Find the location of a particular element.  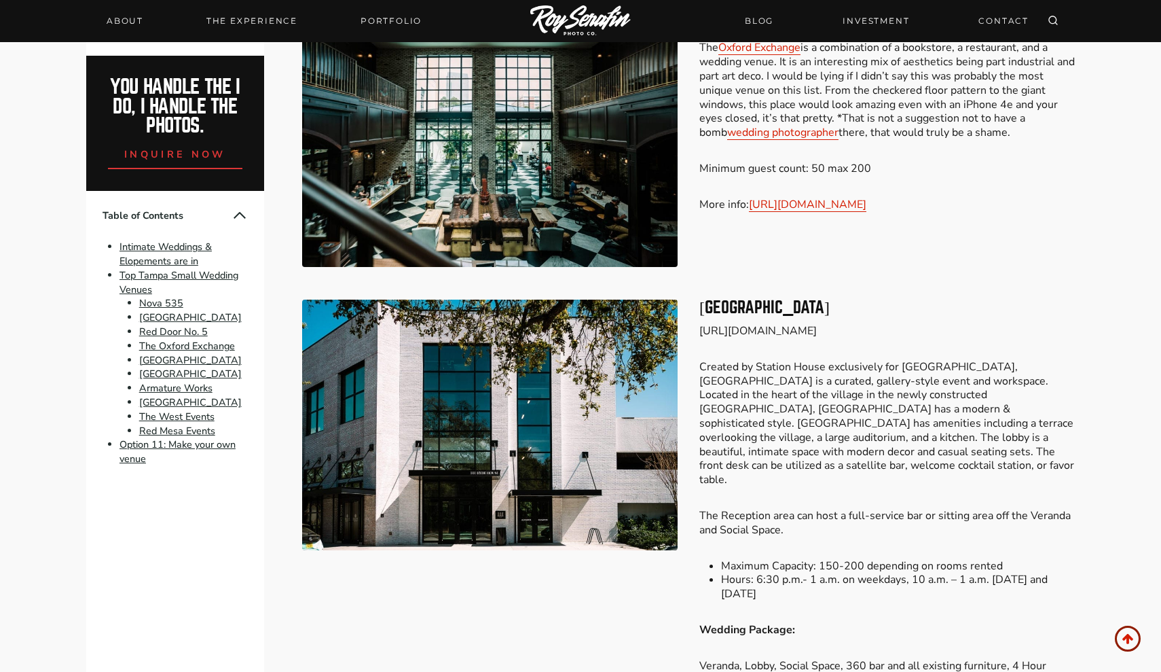

li: Maximum Capacity: 150-200 depending on rooms rented is located at coordinates (898, 566).